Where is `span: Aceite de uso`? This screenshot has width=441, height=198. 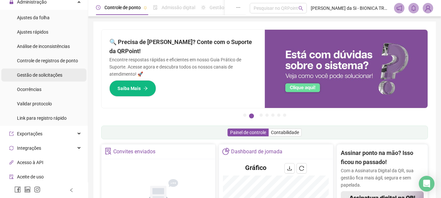 span: Aceite de uso is located at coordinates (30, 177).